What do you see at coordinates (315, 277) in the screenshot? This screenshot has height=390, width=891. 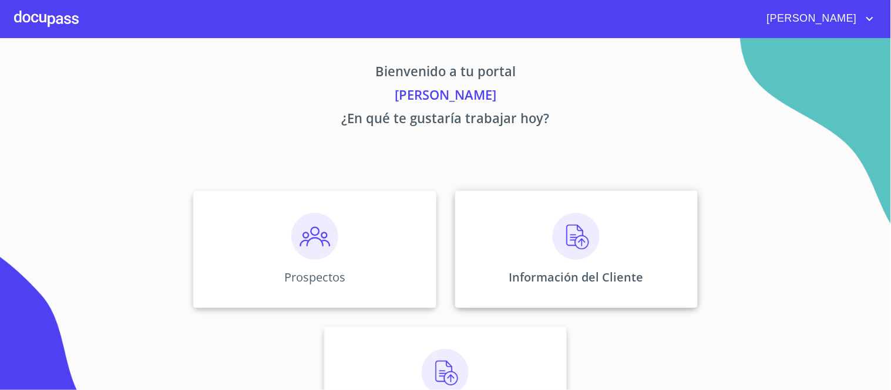 I see `p: Prospectos` at bounding box center [315, 277].